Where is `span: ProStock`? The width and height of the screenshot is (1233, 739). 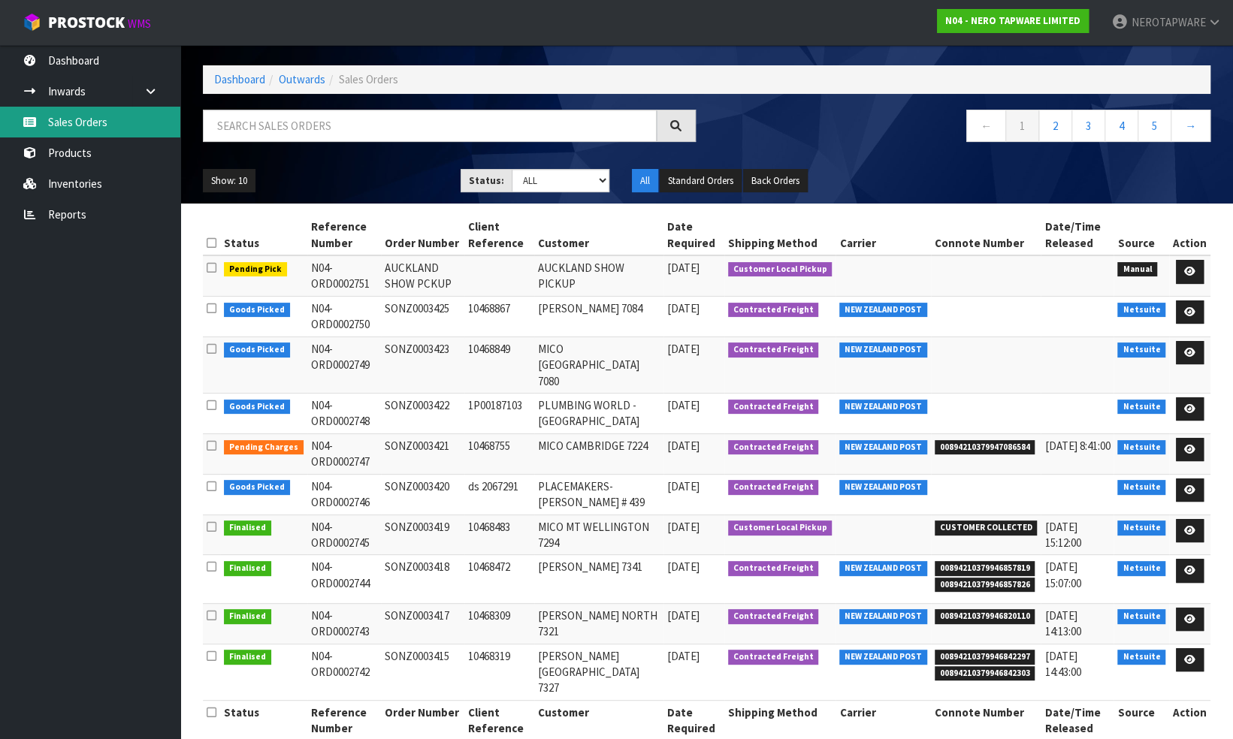 span: ProStock is located at coordinates (86, 23).